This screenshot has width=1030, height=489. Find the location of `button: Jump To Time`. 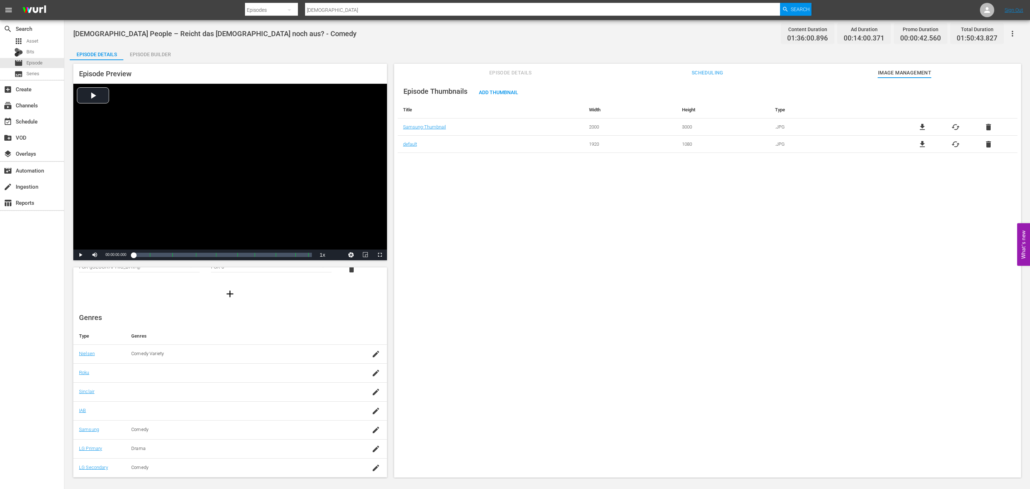

button: Jump To Time is located at coordinates (351, 255).